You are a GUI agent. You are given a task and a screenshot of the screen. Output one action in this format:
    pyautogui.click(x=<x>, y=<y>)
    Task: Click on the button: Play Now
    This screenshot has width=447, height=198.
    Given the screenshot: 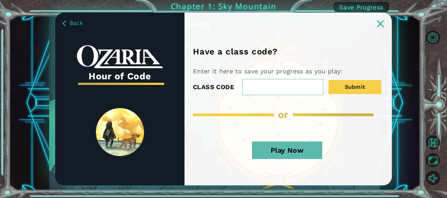 What is the action you would take?
    pyautogui.click(x=287, y=150)
    